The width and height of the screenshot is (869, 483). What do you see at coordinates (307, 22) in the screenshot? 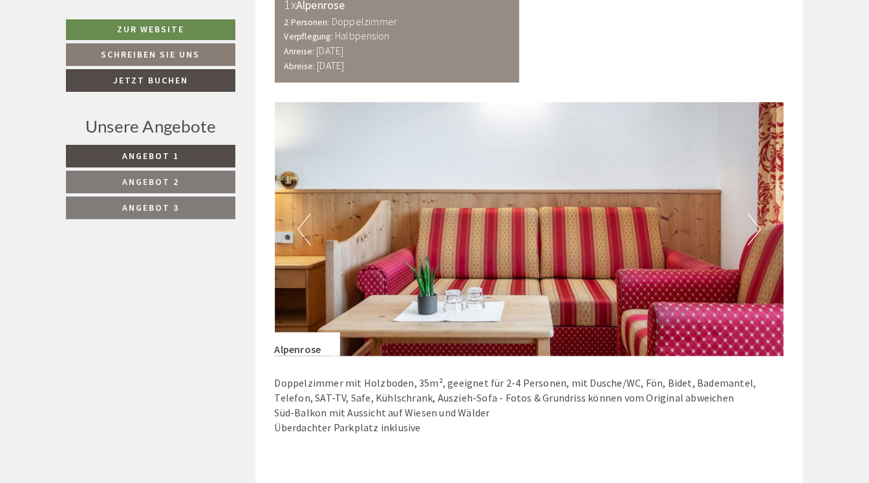
I see `small: 2 Personen:` at bounding box center [307, 22].